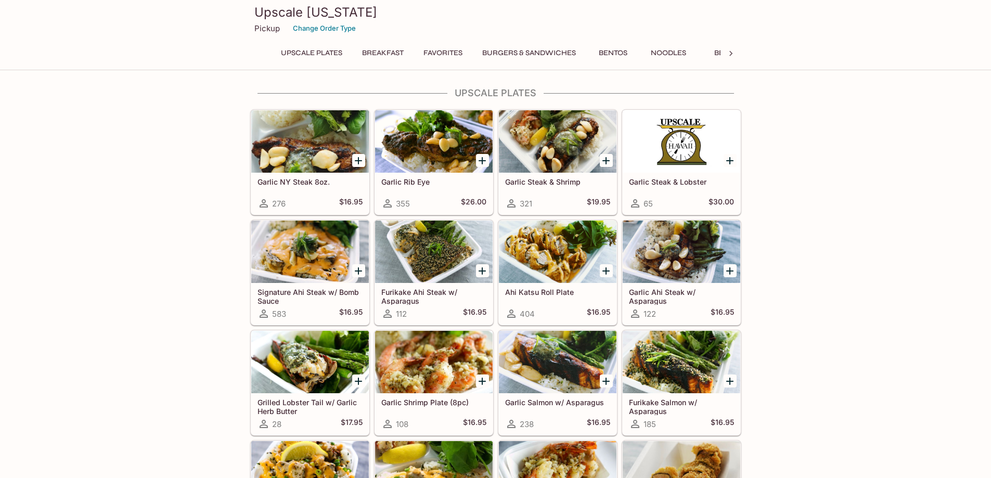 This screenshot has height=478, width=991. I want to click on h5: $26.00, so click(473, 203).